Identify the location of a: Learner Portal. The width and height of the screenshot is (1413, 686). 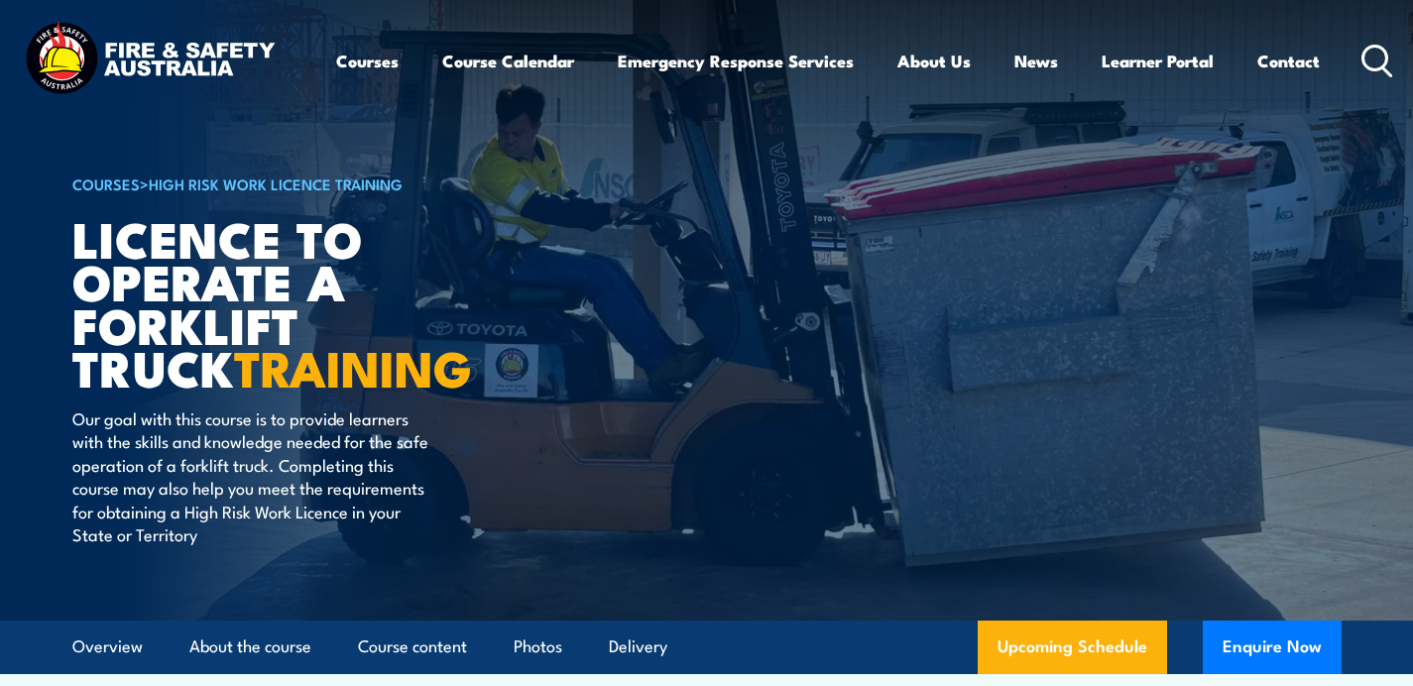
(1157, 60).